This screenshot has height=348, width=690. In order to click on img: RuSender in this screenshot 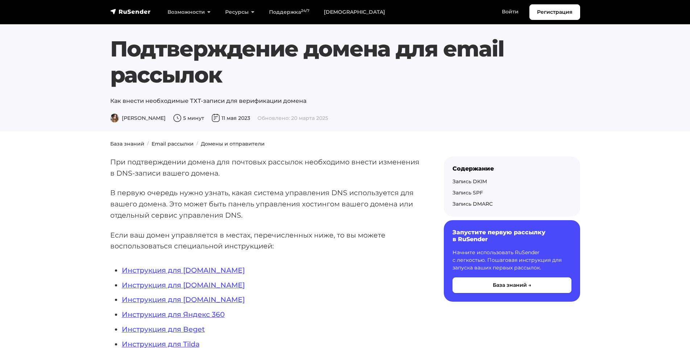, I will do `click(130, 12)`.